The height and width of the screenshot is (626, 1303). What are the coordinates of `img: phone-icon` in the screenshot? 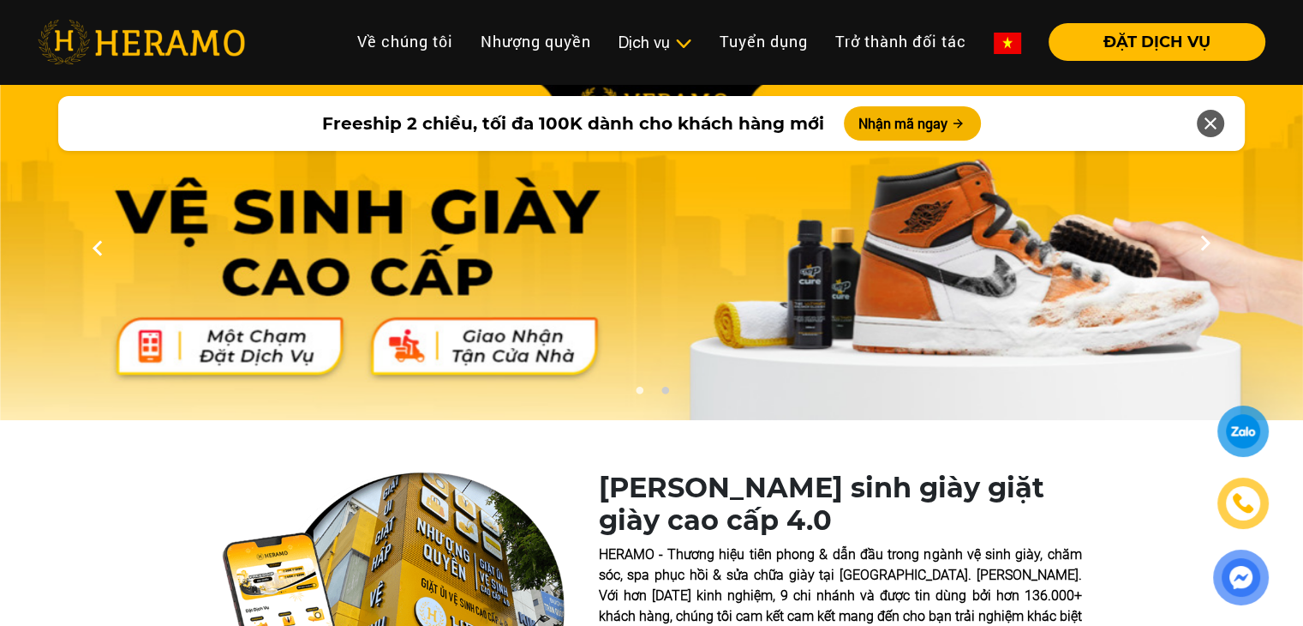 It's located at (1243, 503).